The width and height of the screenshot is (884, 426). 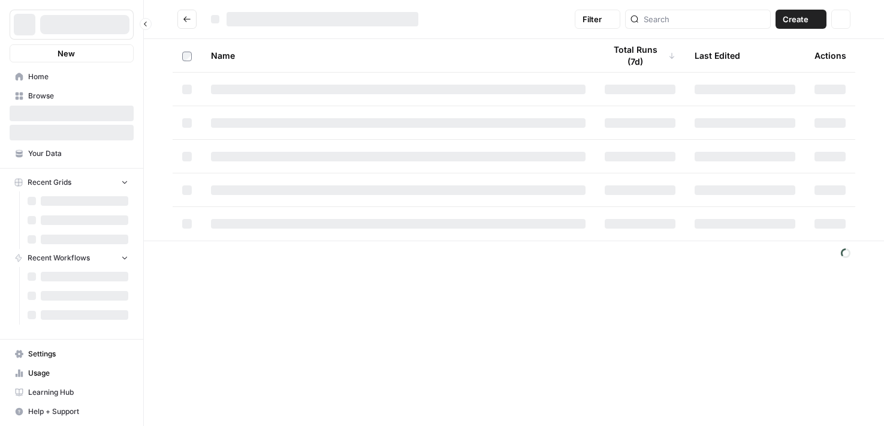 What do you see at coordinates (71, 411) in the screenshot?
I see `button: Help + Support` at bounding box center [71, 411].